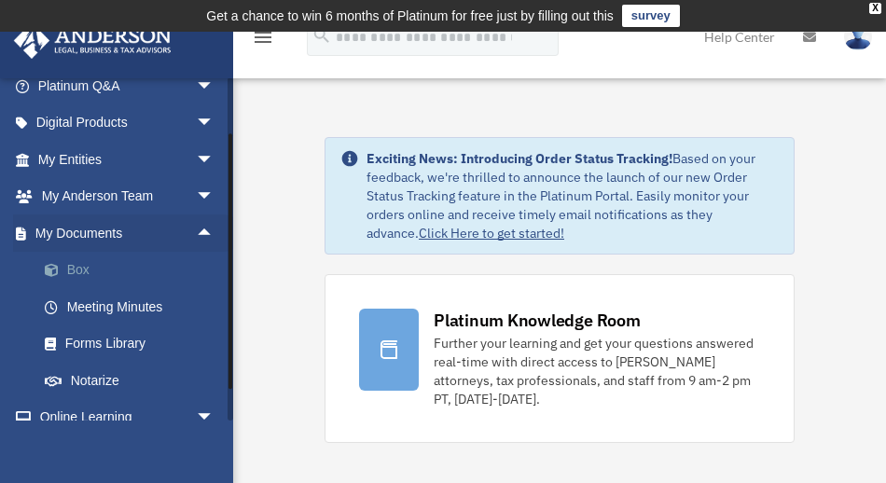 The width and height of the screenshot is (886, 483). What do you see at coordinates (128, 123) in the screenshot?
I see `a: Digital Productsarrow_drop_down` at bounding box center [128, 123].